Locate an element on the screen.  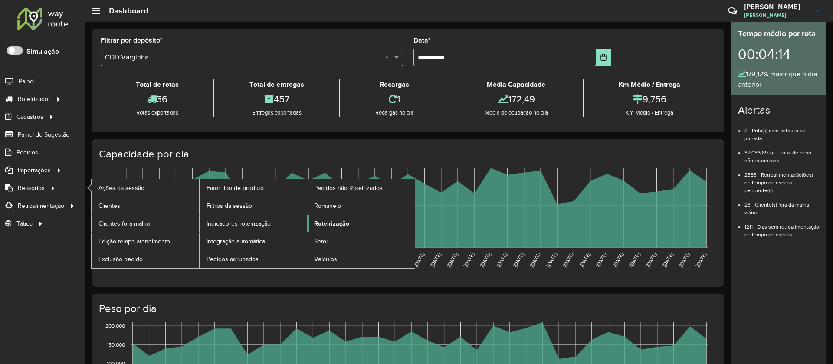
span: Relatórios is located at coordinates (31, 188).